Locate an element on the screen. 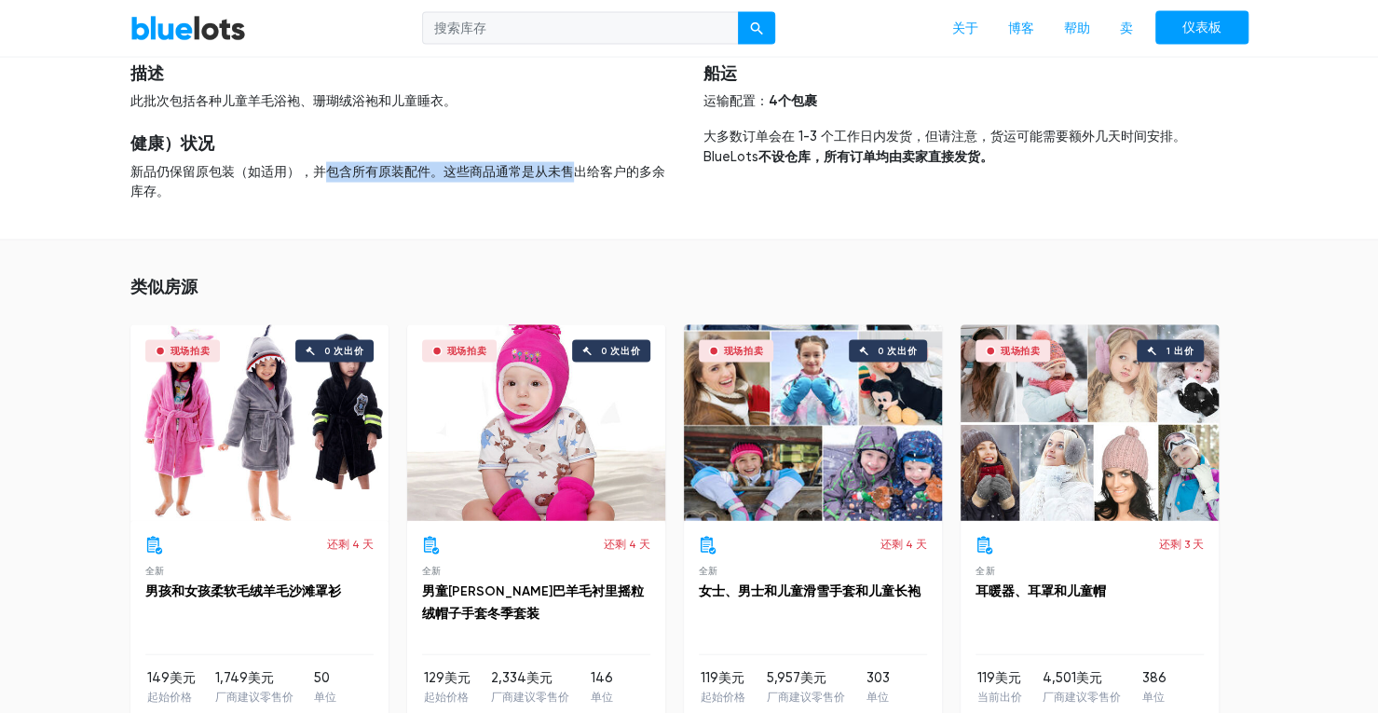  font: 1 出价 is located at coordinates (1179, 351).